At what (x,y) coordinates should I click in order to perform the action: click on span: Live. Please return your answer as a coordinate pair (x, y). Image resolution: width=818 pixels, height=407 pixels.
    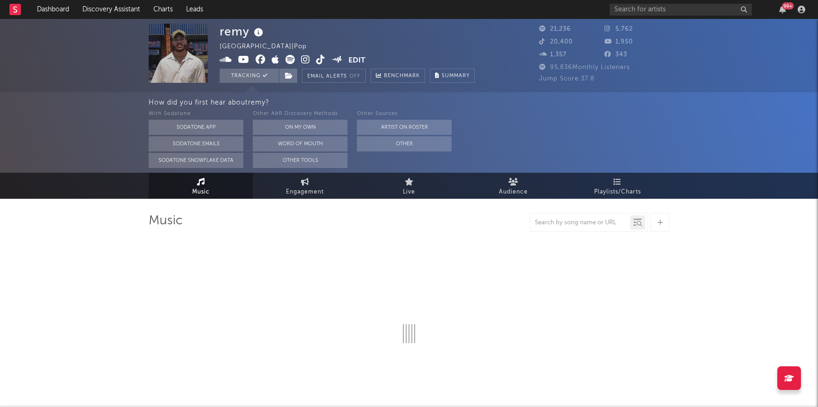
    Looking at the image, I should click on (409, 192).